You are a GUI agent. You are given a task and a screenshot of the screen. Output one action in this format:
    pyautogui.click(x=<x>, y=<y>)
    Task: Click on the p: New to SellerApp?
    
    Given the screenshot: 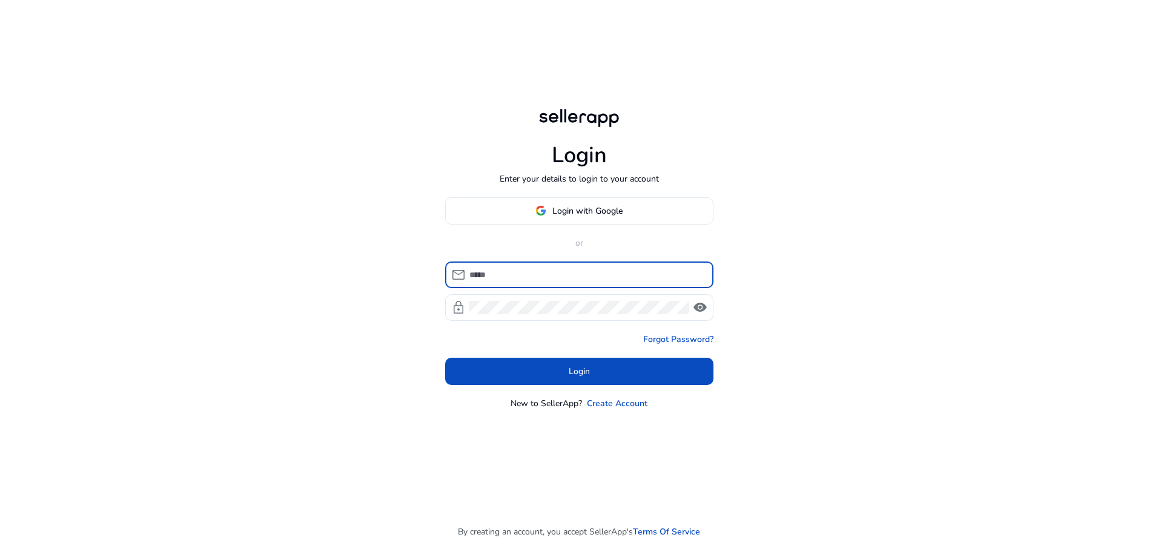 What is the action you would take?
    pyautogui.click(x=546, y=403)
    